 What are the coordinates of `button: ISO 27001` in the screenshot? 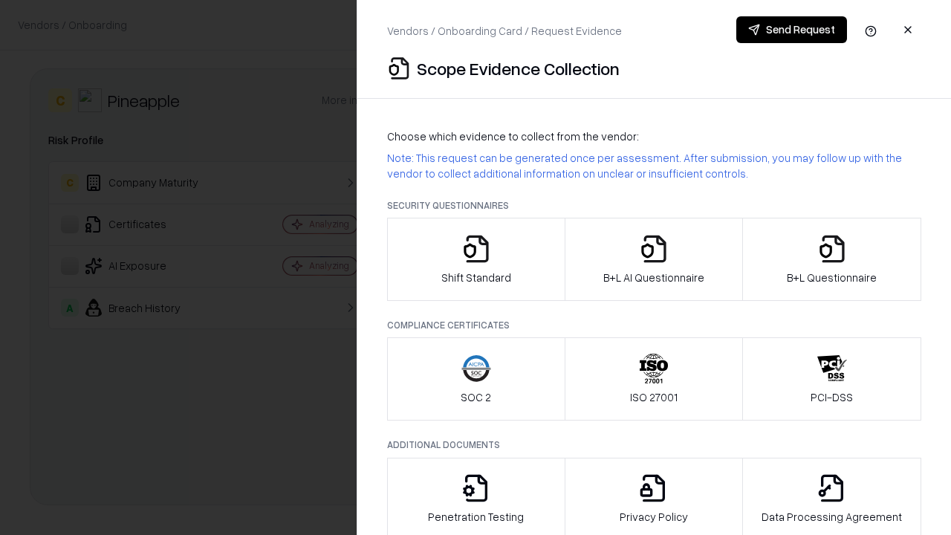 It's located at (654, 379).